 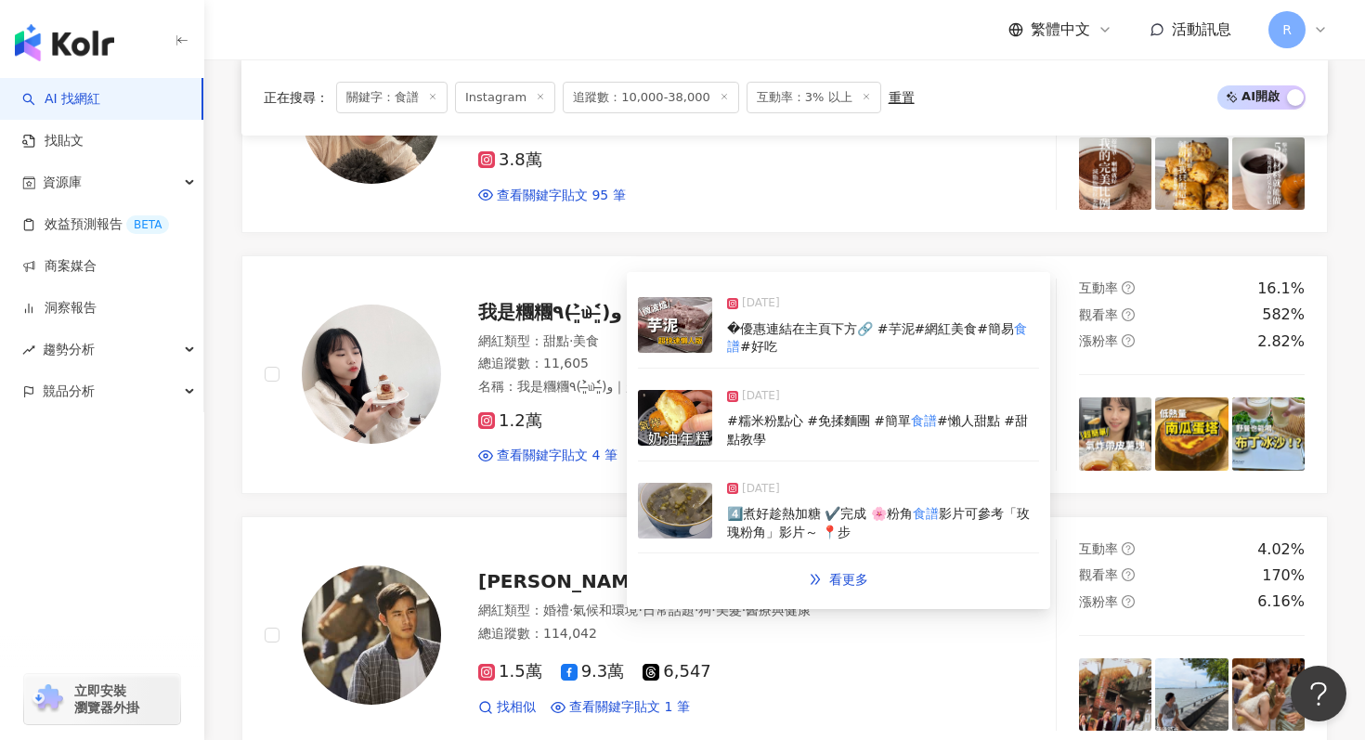 I want to click on a: 效益預測報告BETA, so click(x=96, y=225).